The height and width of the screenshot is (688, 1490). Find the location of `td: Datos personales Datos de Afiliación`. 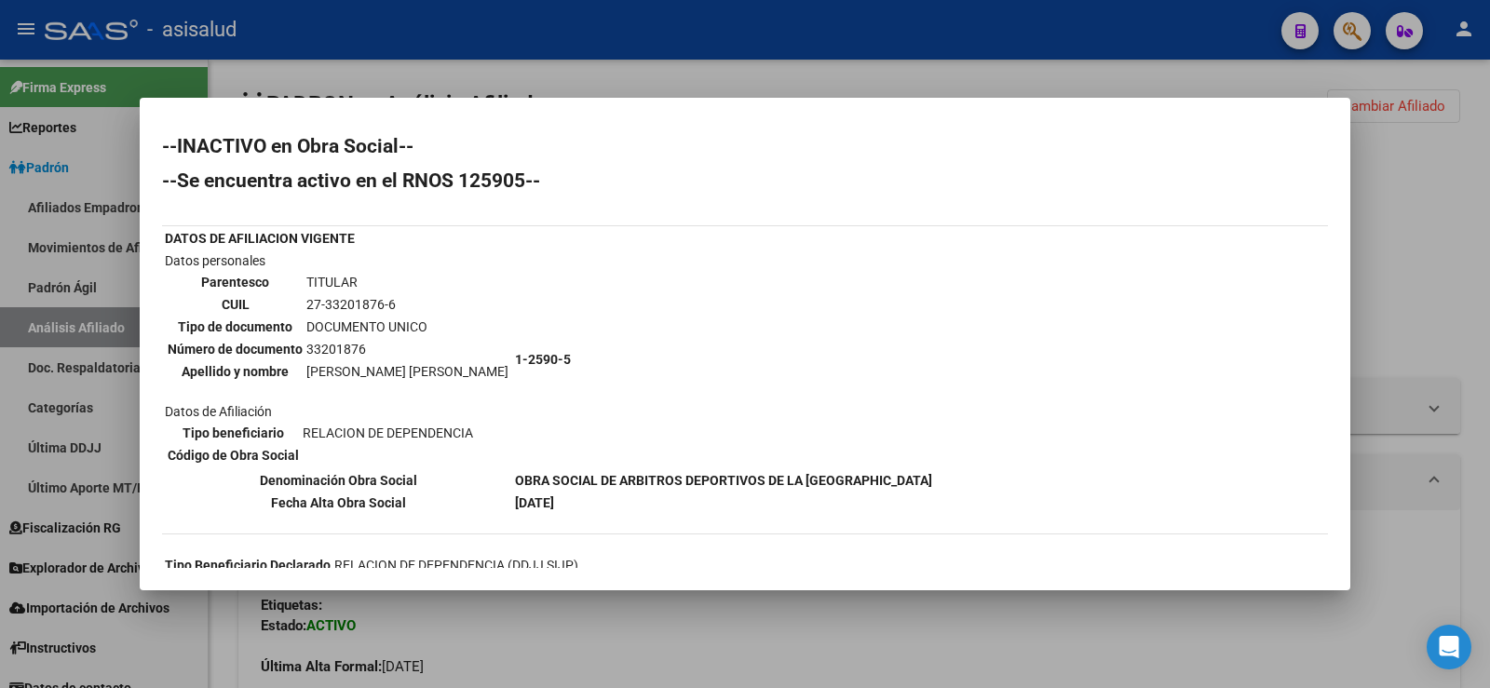

td: Datos personales Datos de Afiliación is located at coordinates (338, 359).